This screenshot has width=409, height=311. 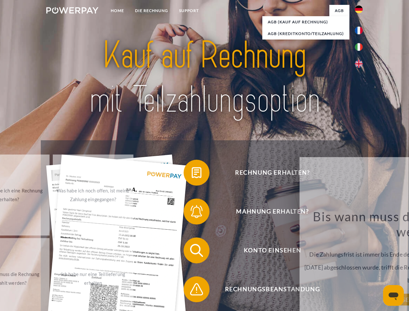 I want to click on a: Rechnungsbeanstandung, so click(x=268, y=289).